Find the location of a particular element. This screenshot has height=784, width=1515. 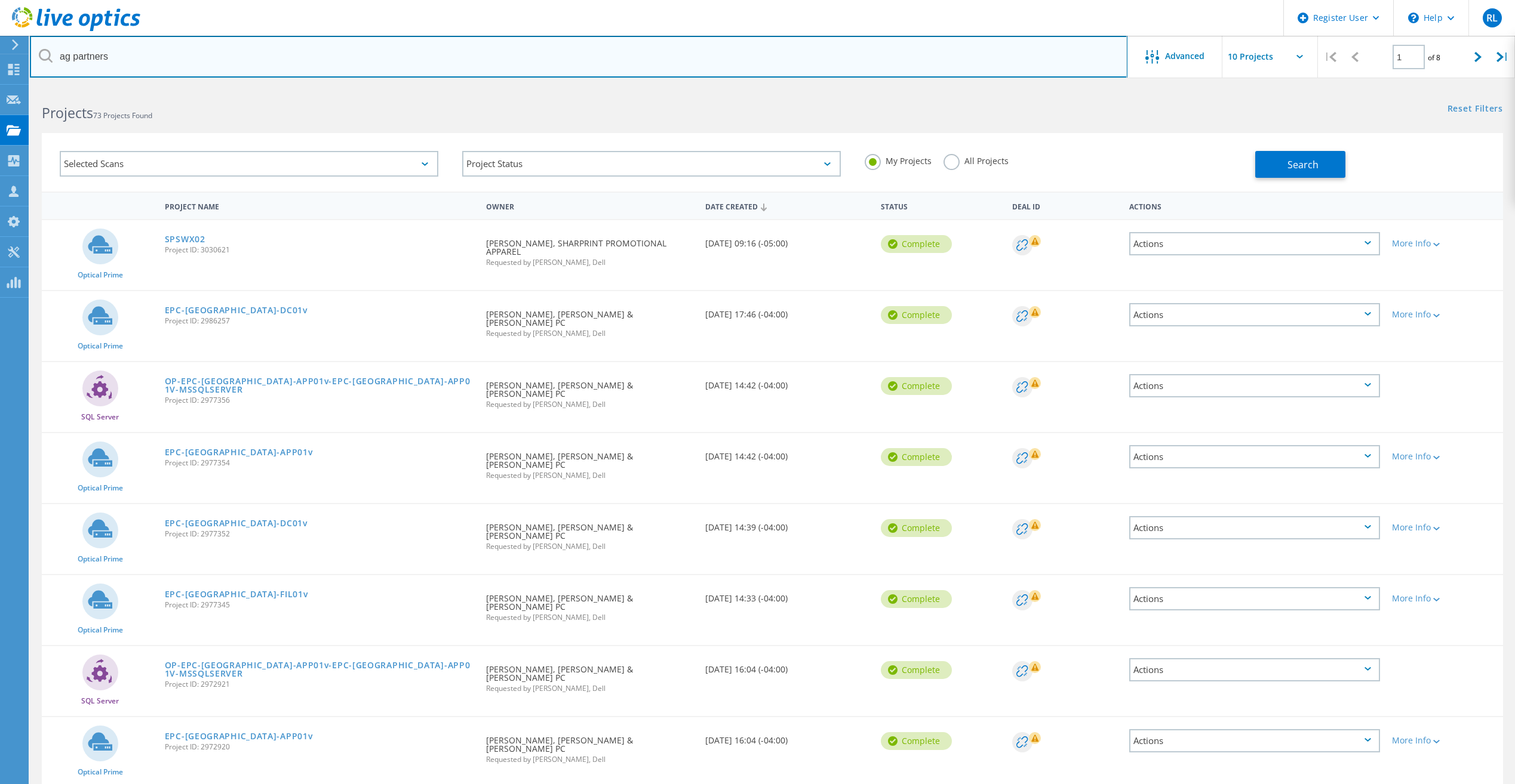

span: Project ID: 2977356 is located at coordinates (319, 401).